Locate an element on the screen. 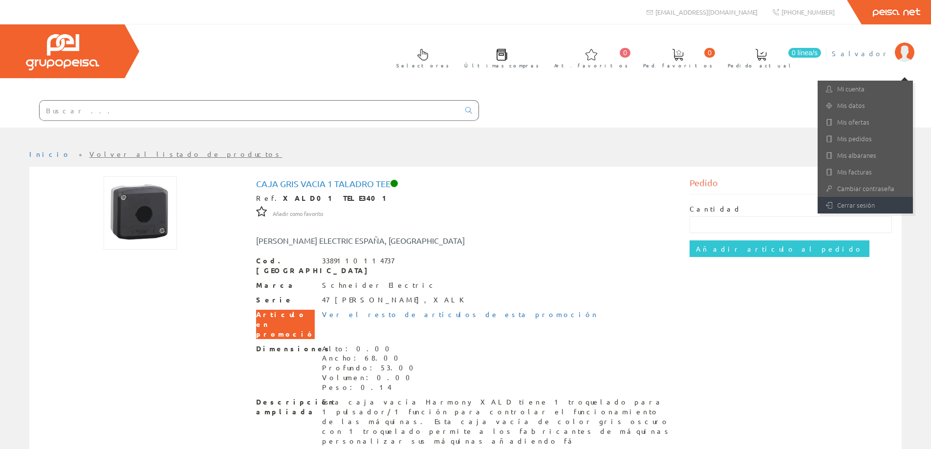 The image size is (931, 449). a: Mis albaranes is located at coordinates (865, 155).